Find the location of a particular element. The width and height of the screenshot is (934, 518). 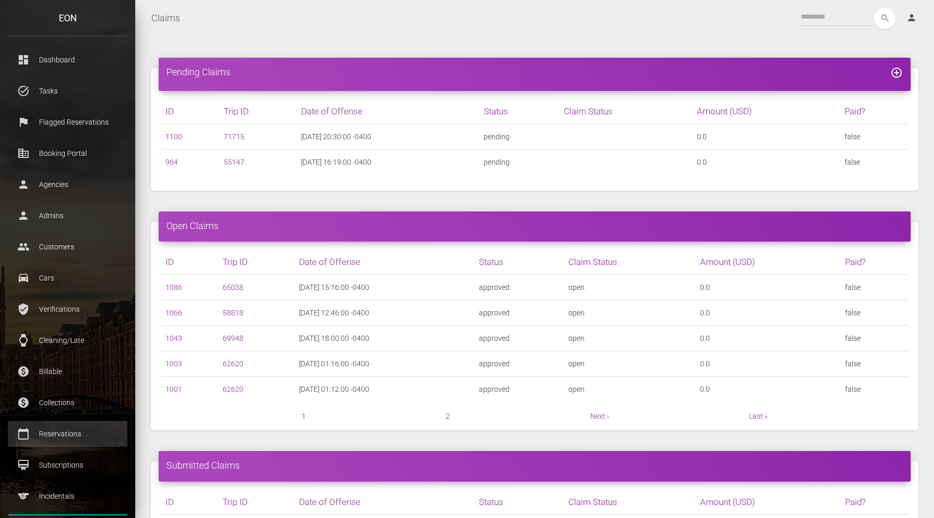

a: paid Billable is located at coordinates (68, 372).